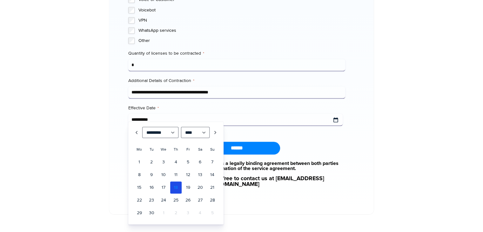 The height and width of the screenshot is (232, 483). I want to click on a: 15, so click(139, 187).